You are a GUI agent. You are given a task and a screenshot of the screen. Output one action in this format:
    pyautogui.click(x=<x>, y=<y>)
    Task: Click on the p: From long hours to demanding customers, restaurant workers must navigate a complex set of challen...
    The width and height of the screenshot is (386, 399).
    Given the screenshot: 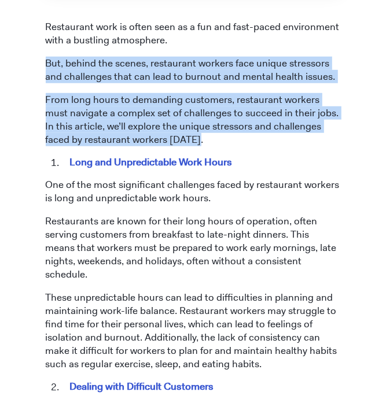 What is the action you would take?
    pyautogui.click(x=193, y=120)
    